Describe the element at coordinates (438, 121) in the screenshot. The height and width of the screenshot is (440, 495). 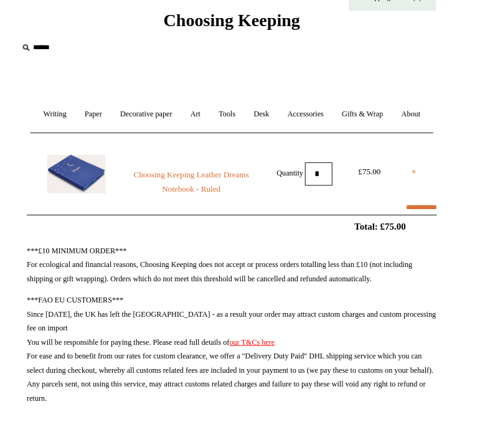
I see `a: About` at that location.